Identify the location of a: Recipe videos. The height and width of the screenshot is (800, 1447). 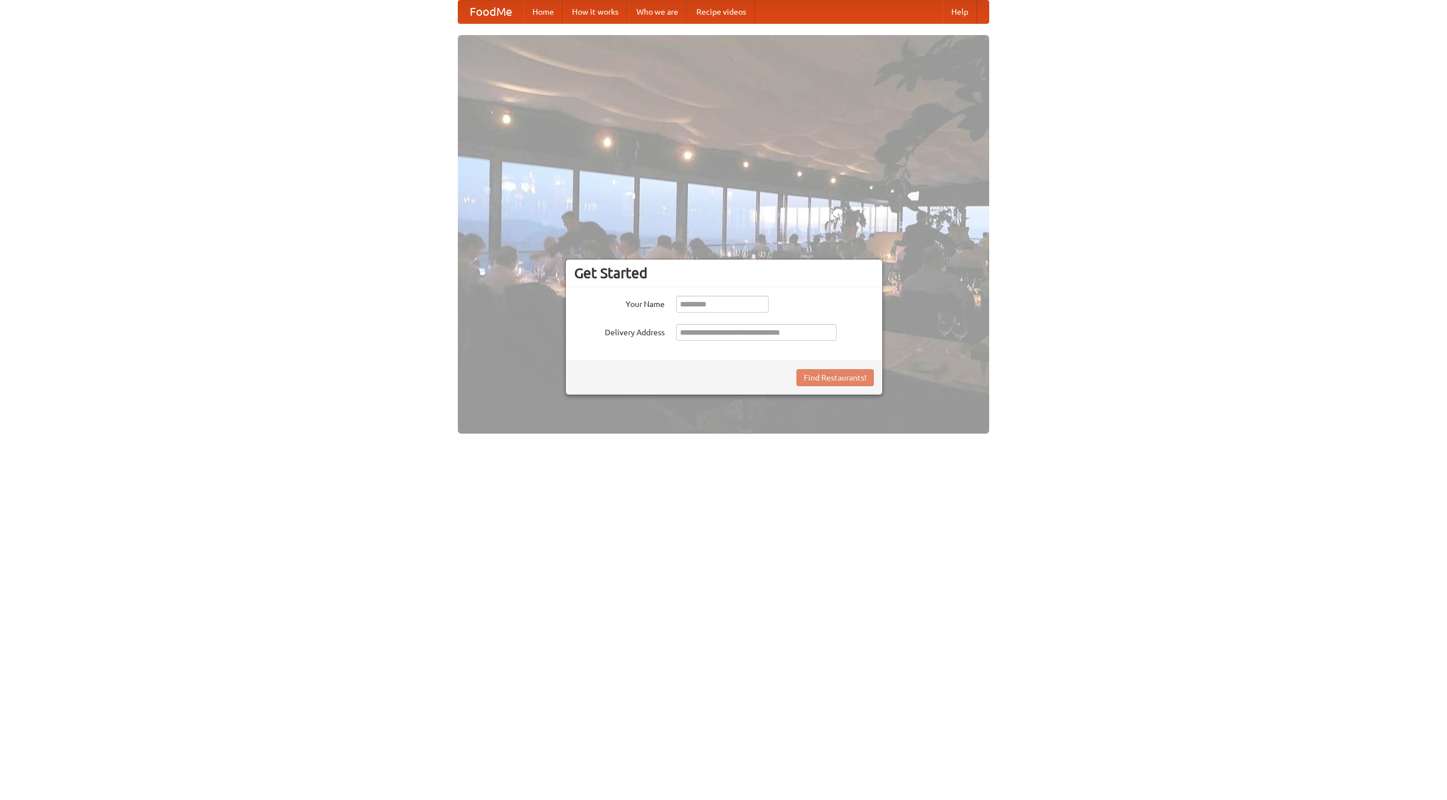
(721, 12).